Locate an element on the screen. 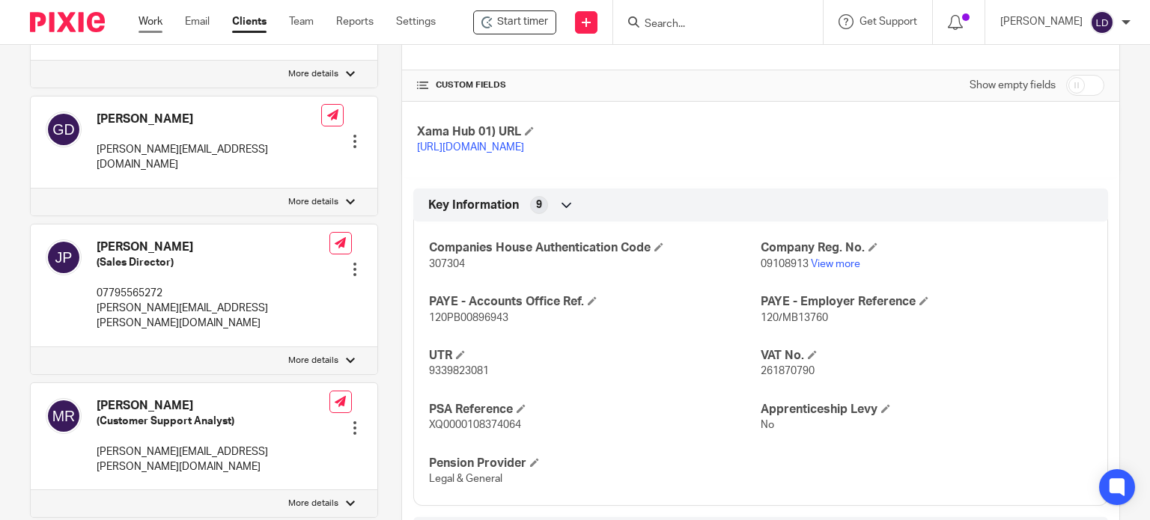 The height and width of the screenshot is (520, 1150). h4: Companies House Authentication Code is located at coordinates (594, 248).